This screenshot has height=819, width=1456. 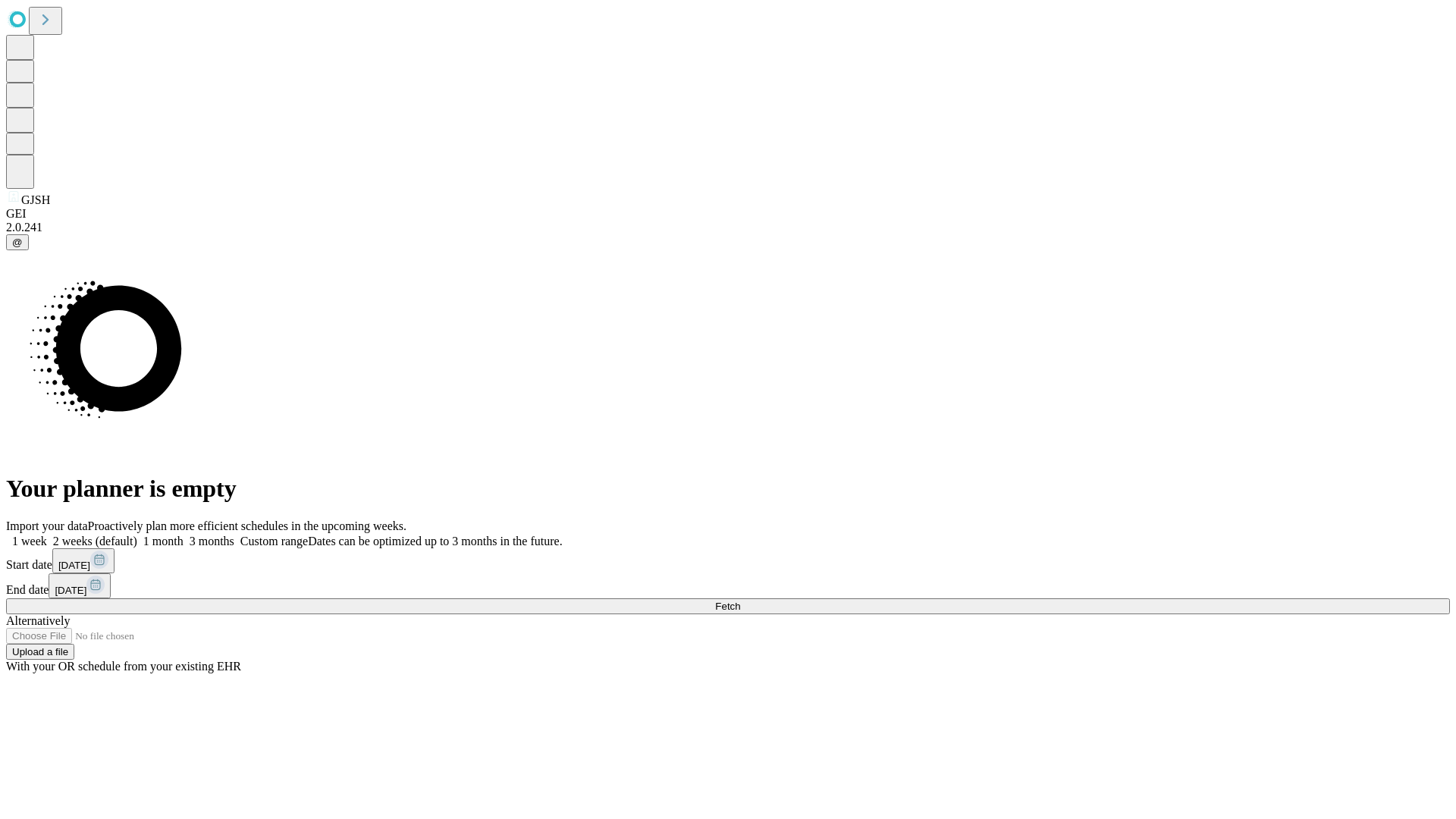 I want to click on div: 2.0.241, so click(x=728, y=228).